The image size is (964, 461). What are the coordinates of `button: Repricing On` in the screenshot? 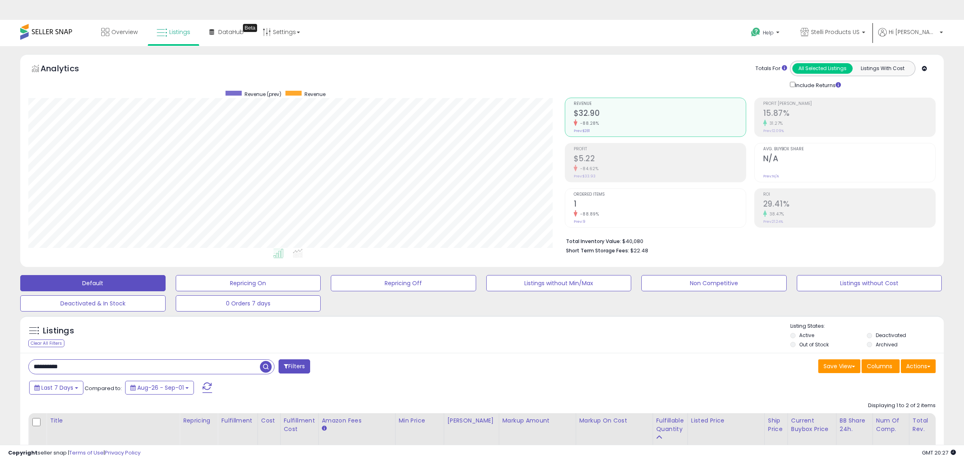 It's located at (248, 283).